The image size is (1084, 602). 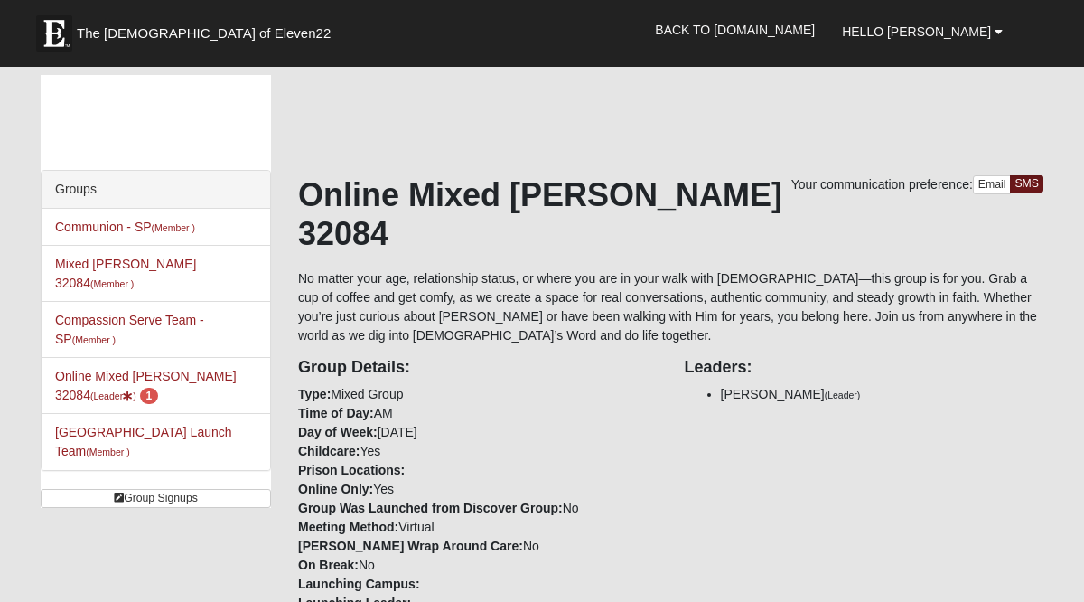 What do you see at coordinates (336, 413) in the screenshot?
I see `strong: Time of Day:` at bounding box center [336, 413].